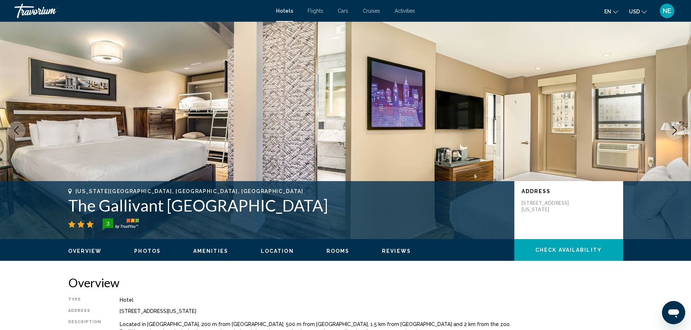  What do you see at coordinates (16, 131) in the screenshot?
I see `button: Previous image` at bounding box center [16, 131].